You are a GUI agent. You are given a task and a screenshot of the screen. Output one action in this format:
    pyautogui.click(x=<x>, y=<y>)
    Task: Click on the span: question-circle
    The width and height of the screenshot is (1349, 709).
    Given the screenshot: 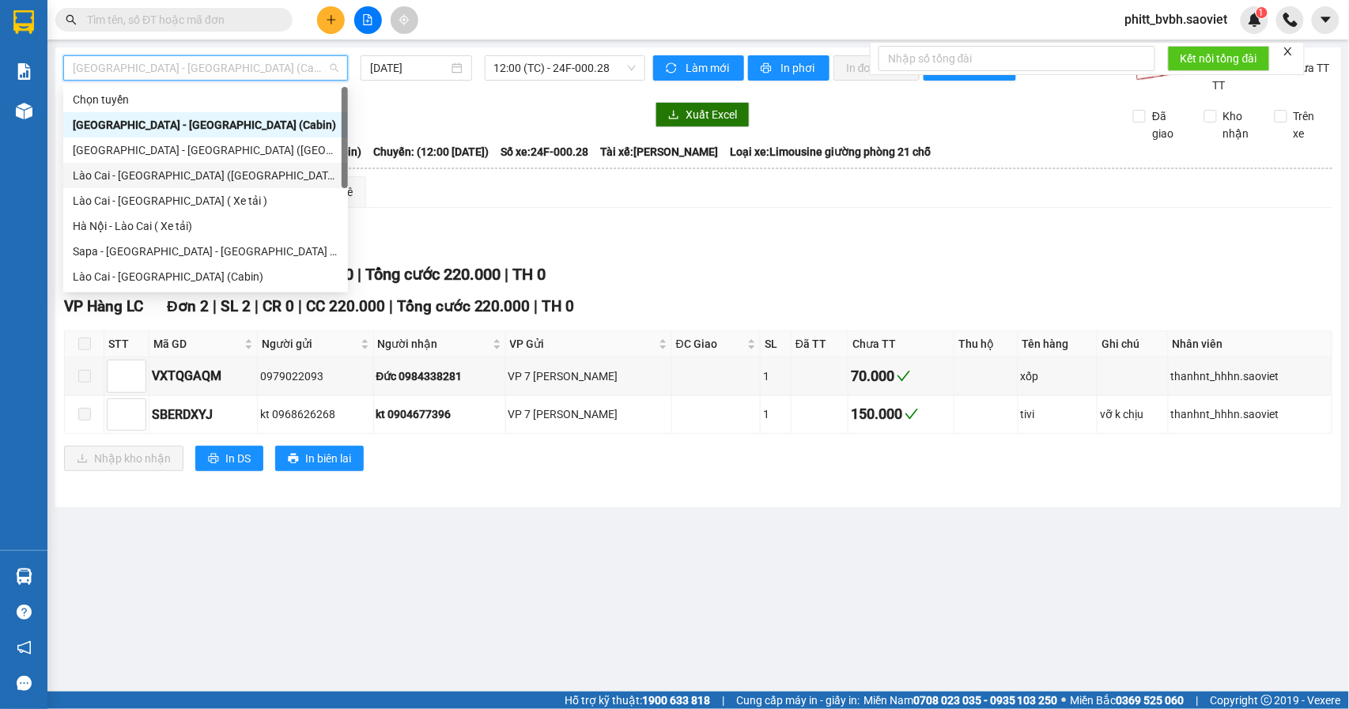 What is the action you would take?
    pyautogui.click(x=24, y=612)
    